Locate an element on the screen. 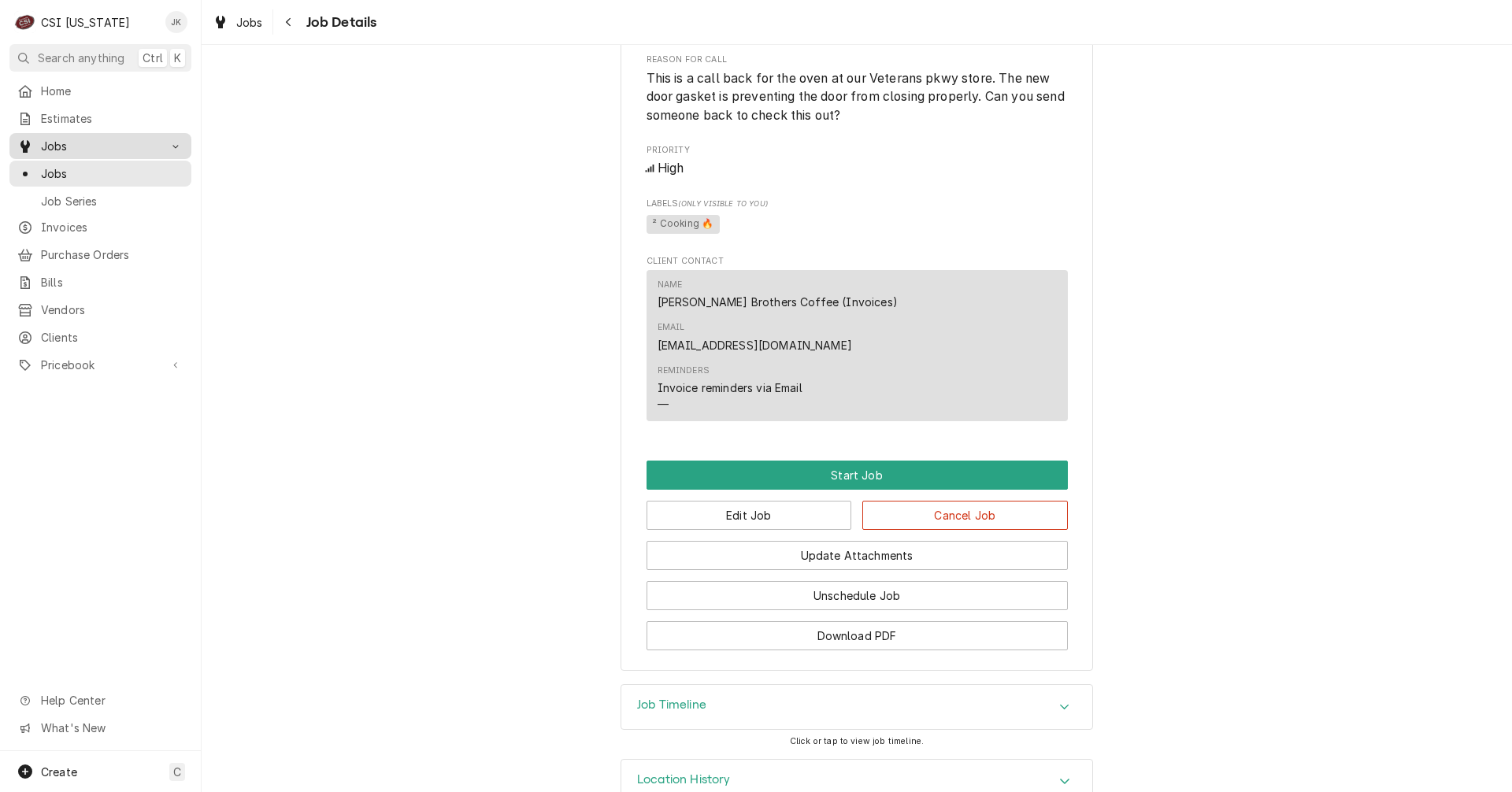 This screenshot has height=792, width=1512. span: Clients is located at coordinates (112, 337).